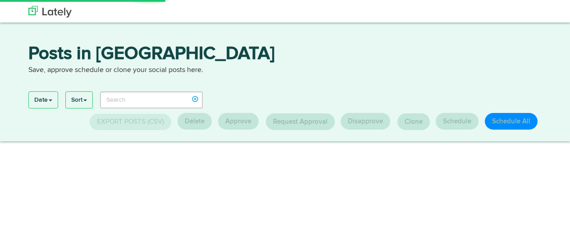 Image resolution: width=570 pixels, height=248 pixels. Describe the element at coordinates (238, 121) in the screenshot. I see `button: Approve` at that location.